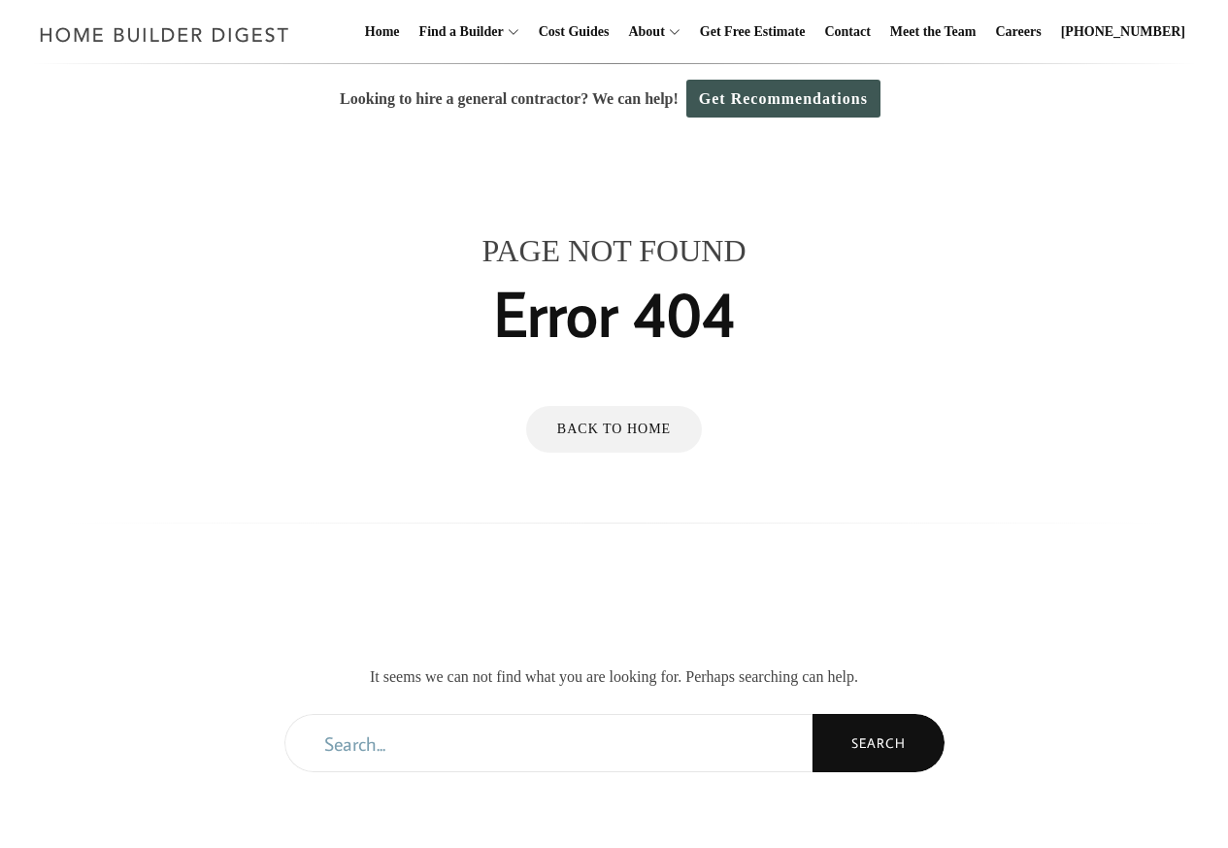  Describe the element at coordinates (549, 743) in the screenshot. I see `input: Search...` at that location.